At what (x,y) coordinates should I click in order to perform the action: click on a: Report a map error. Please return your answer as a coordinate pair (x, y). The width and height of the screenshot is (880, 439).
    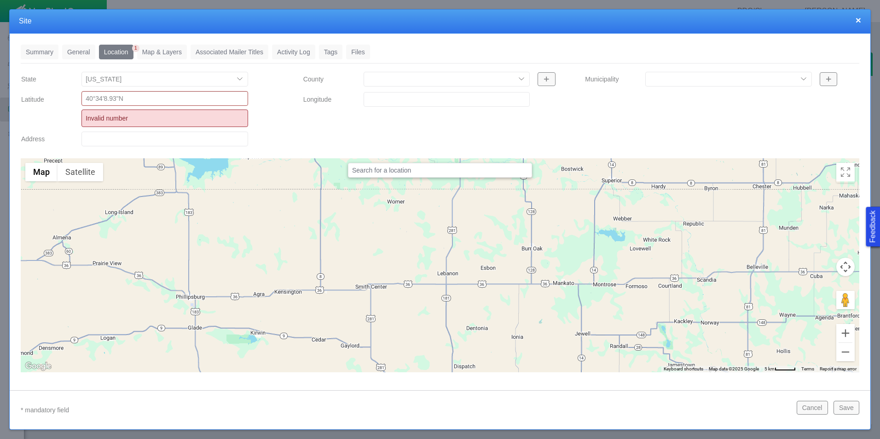
    Looking at the image, I should click on (839, 369).